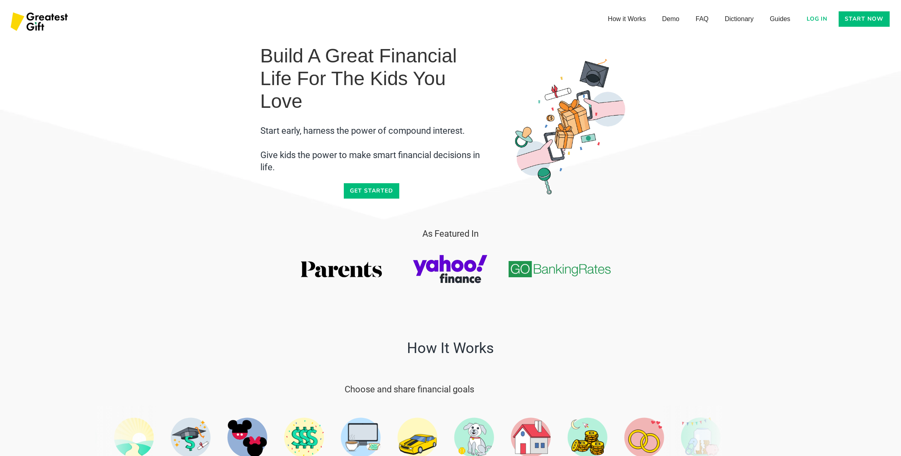 The width and height of the screenshot is (901, 456). What do you see at coordinates (780, 19) in the screenshot?
I see `a: Guides` at bounding box center [780, 19].